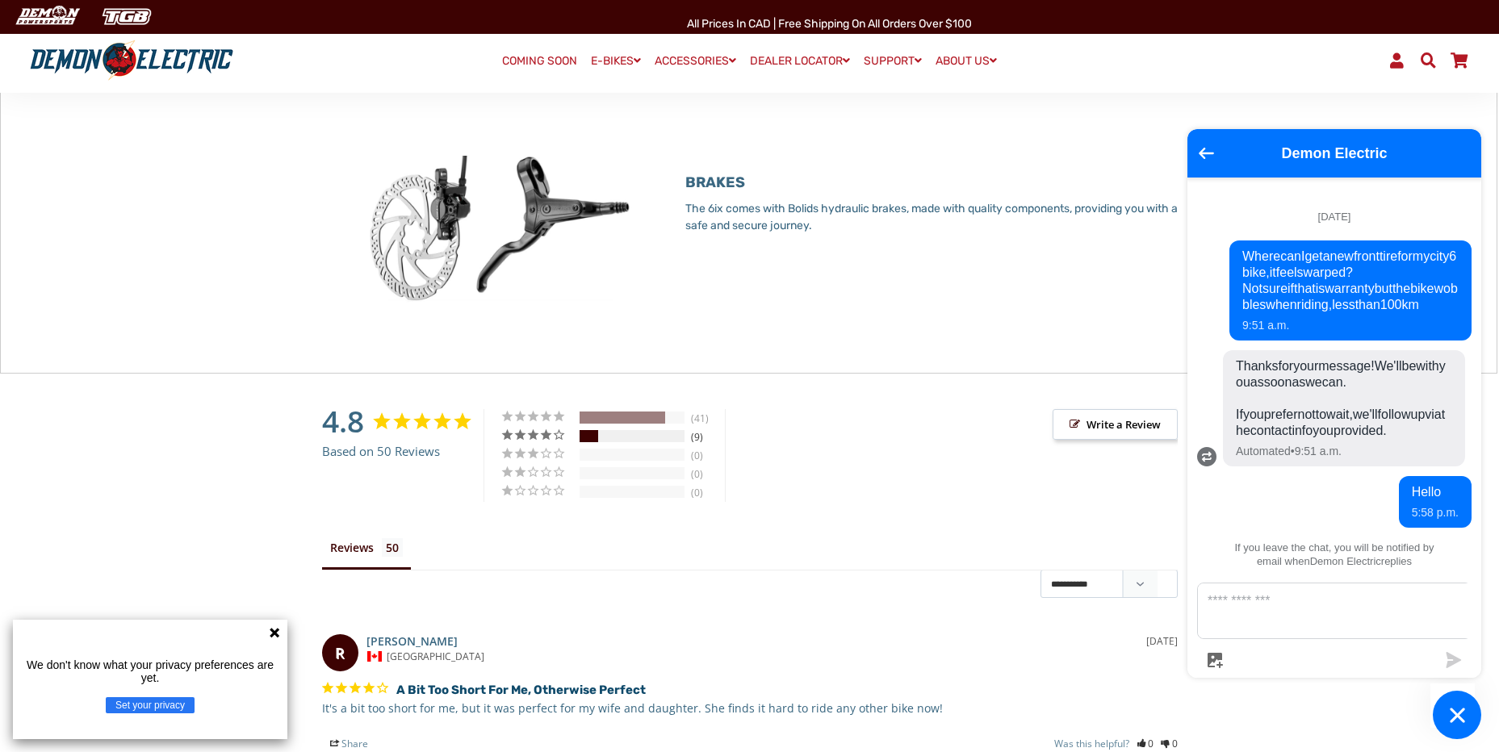 The width and height of the screenshot is (1499, 752). What do you see at coordinates (1115, 425) in the screenshot?
I see `span: Write a Review` at bounding box center [1115, 425].